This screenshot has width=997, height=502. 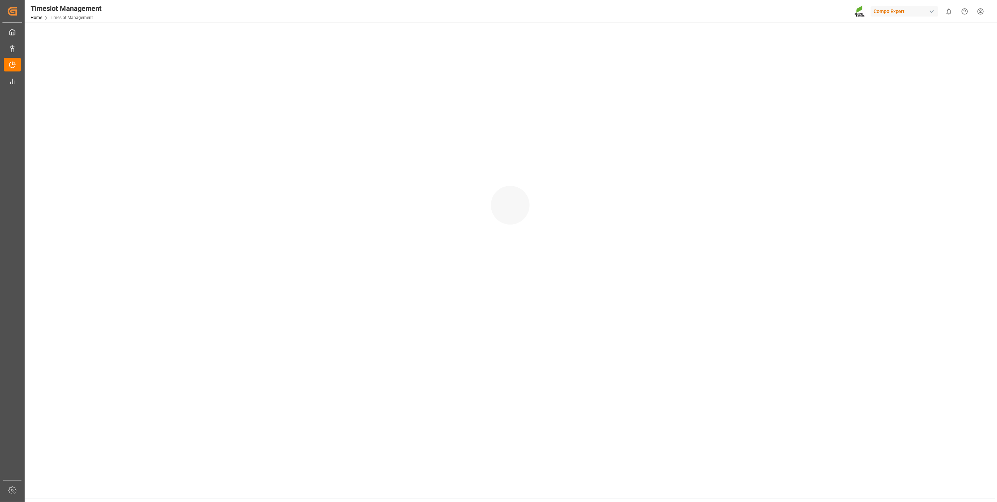 What do you see at coordinates (906, 11) in the screenshot?
I see `button: Compo Expert` at bounding box center [906, 11].